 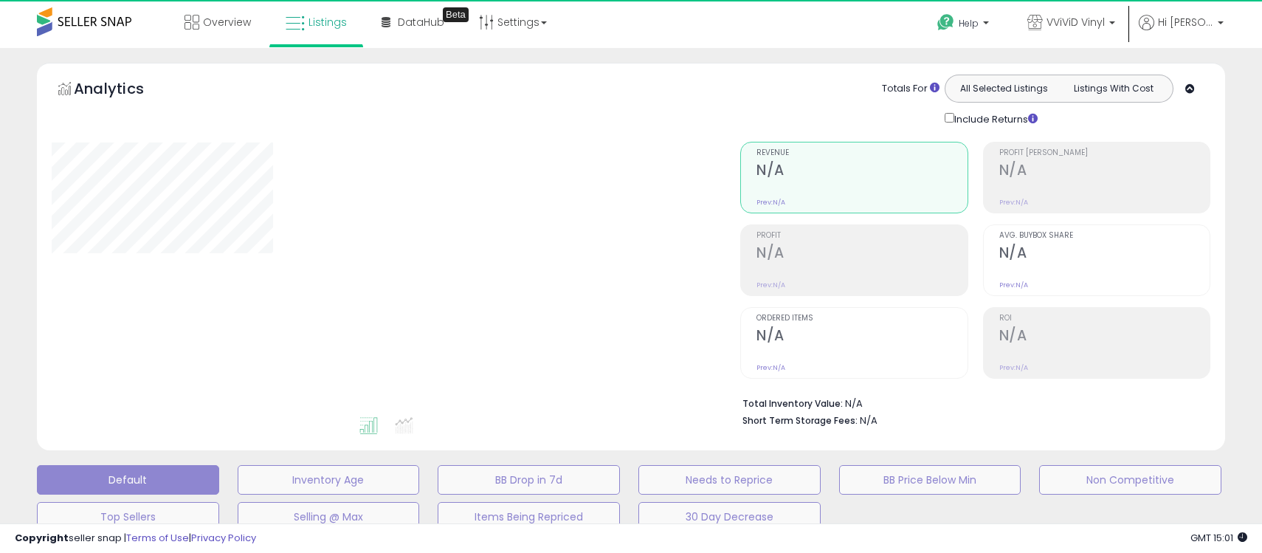 What do you see at coordinates (729, 480) in the screenshot?
I see `button: Needs to Reprice` at bounding box center [729, 480].